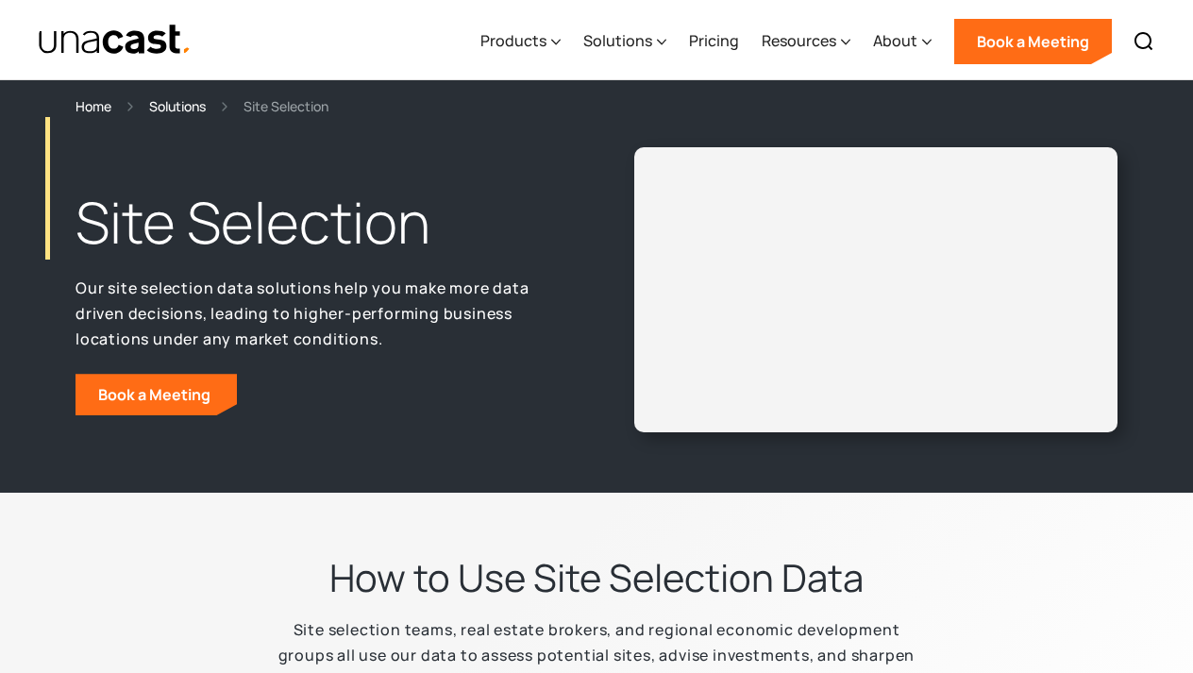 This screenshot has height=673, width=1193. Describe the element at coordinates (713, 42) in the screenshot. I see `a: Pricing` at that location.